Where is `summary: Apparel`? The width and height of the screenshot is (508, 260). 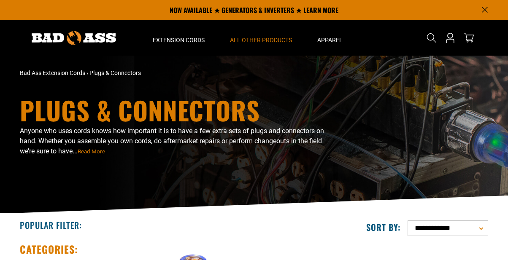 summary: Apparel is located at coordinates (330, 38).